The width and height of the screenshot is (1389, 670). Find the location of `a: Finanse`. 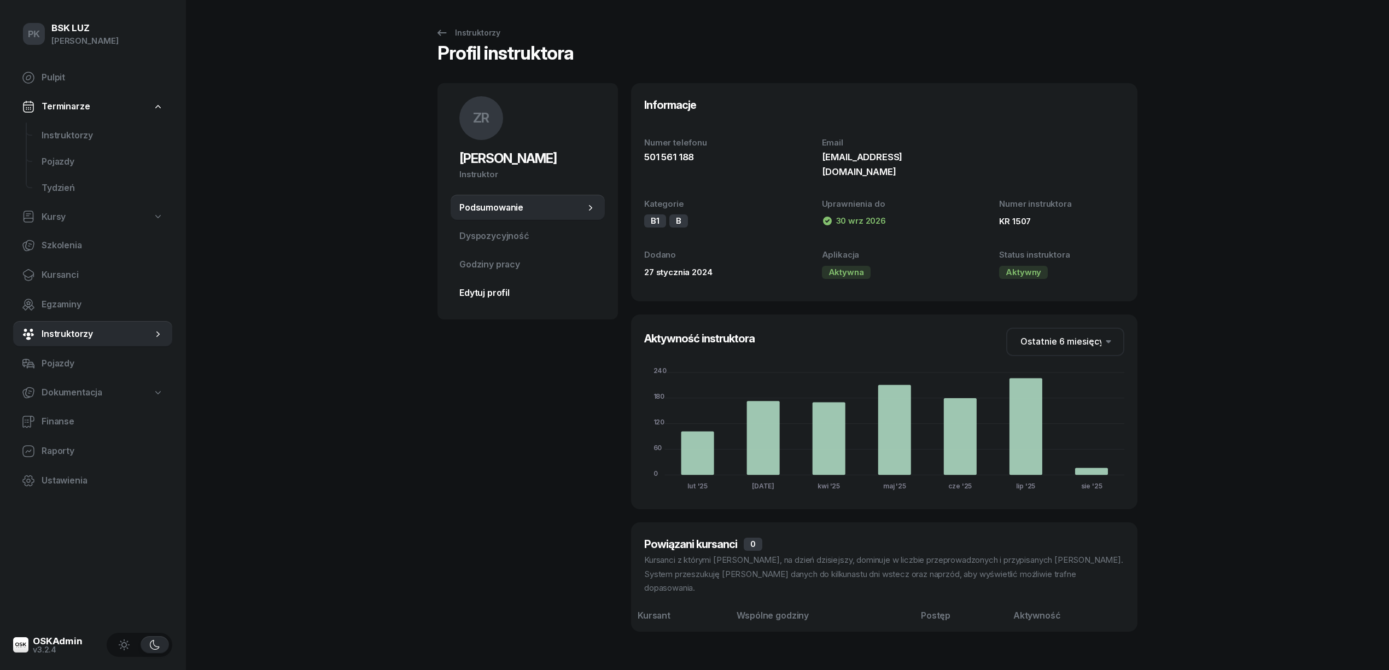

a: Finanse is located at coordinates (92, 422).